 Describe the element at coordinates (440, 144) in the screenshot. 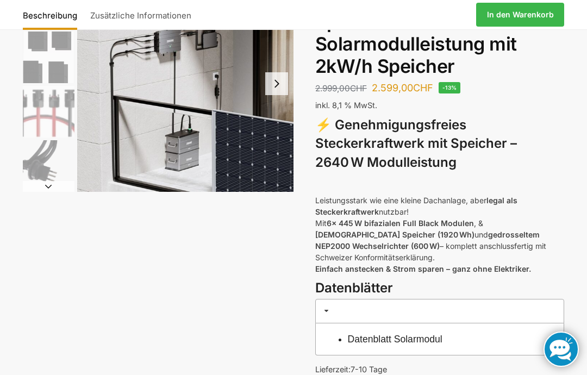

I see `h3: ⚡ Genehmigungsfreies Steckerkraftwerk mit Speicher – 2640 W Modulleistung` at that location.